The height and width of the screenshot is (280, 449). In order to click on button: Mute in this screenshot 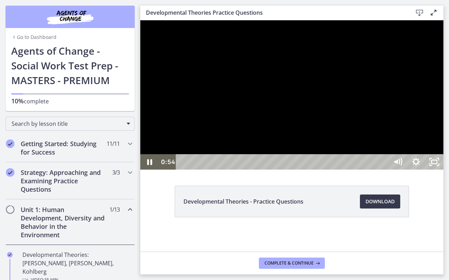, I will do `click(257, 142)`.